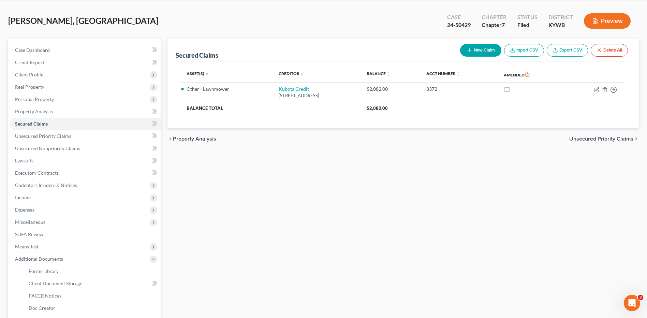 This screenshot has width=647, height=318. What do you see at coordinates (24, 160) in the screenshot?
I see `span: Lawsuits` at bounding box center [24, 160].